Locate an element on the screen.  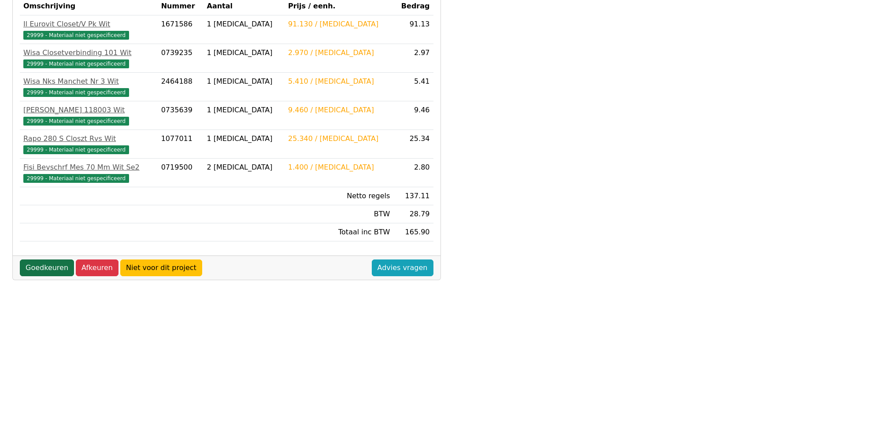
a: Il Eurovit Closet/V Pk Wit29999 - Materiaal niet gespecificeerd is located at coordinates (89, 30).